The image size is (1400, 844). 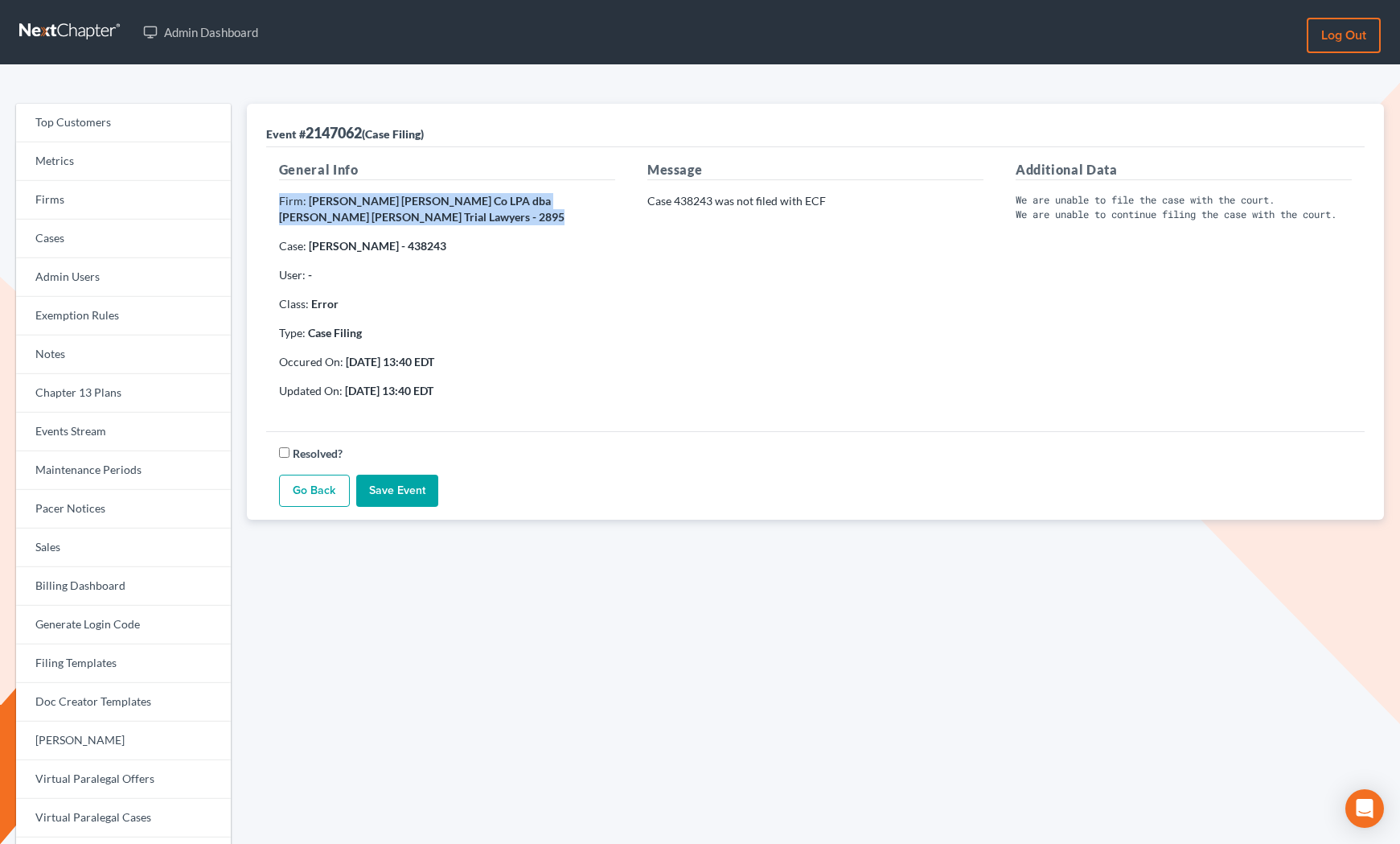 What do you see at coordinates (1365, 809) in the screenshot?
I see `div: Open Intercom Messenger` at bounding box center [1365, 809].